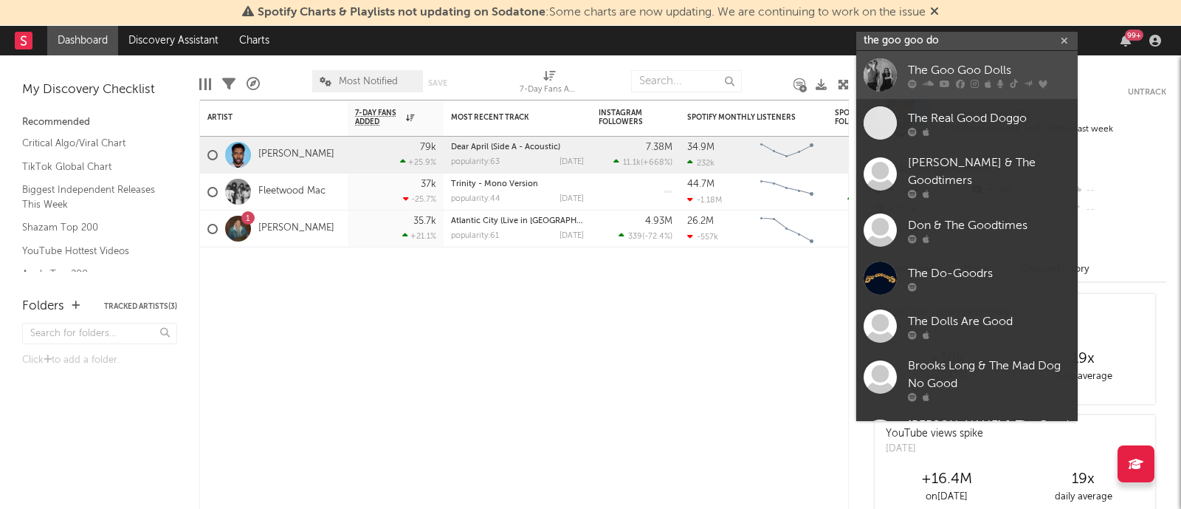 The height and width of the screenshot is (509, 1181). I want to click on a: The Real Good Doggo, so click(967, 123).